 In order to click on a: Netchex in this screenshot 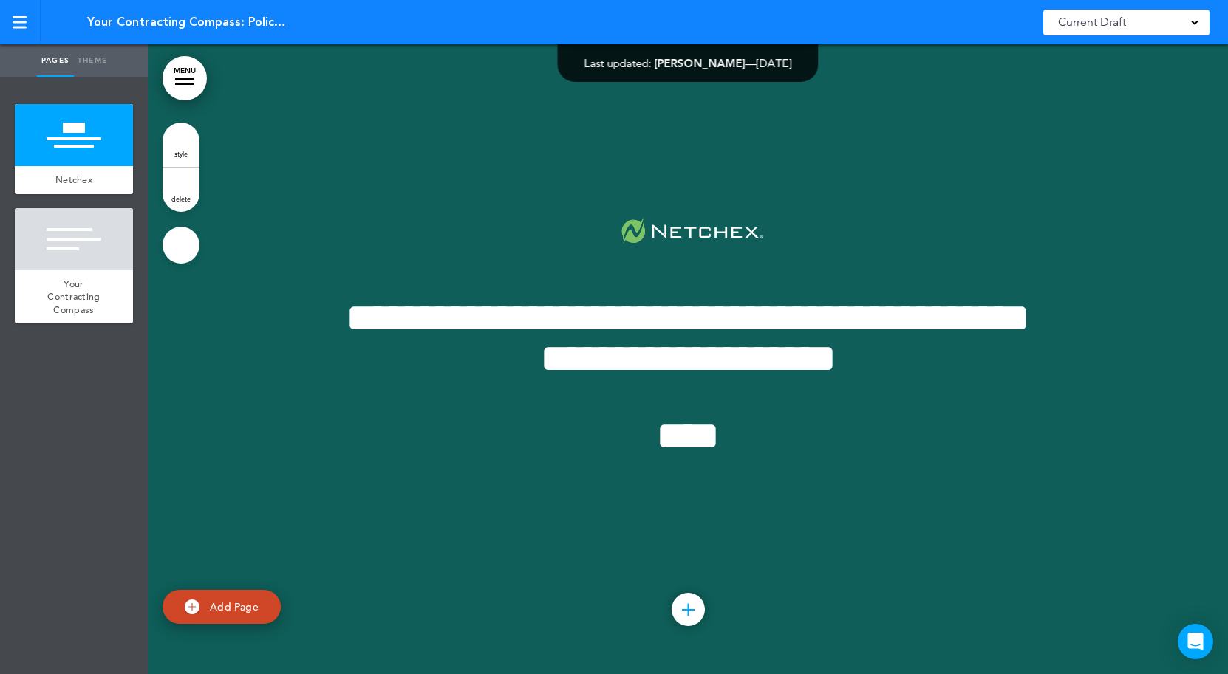, I will do `click(74, 180)`.